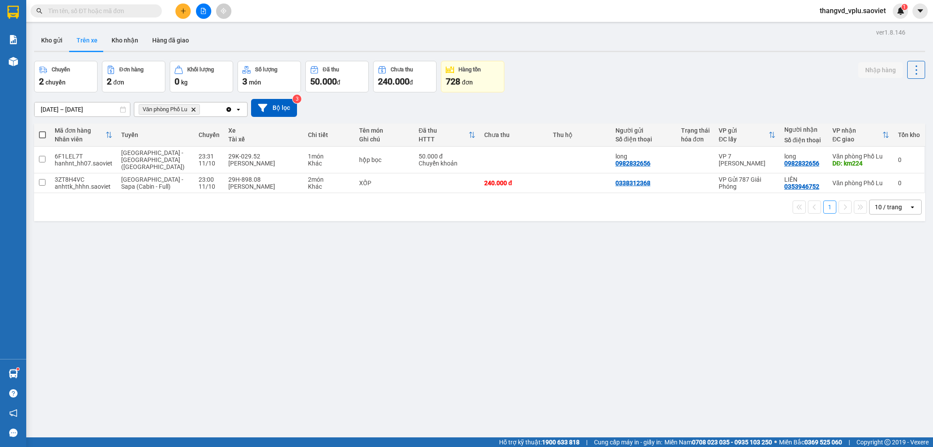 This screenshot has height=447, width=933. What do you see at coordinates (912, 207) in the screenshot?
I see `svg: open` at bounding box center [912, 207].